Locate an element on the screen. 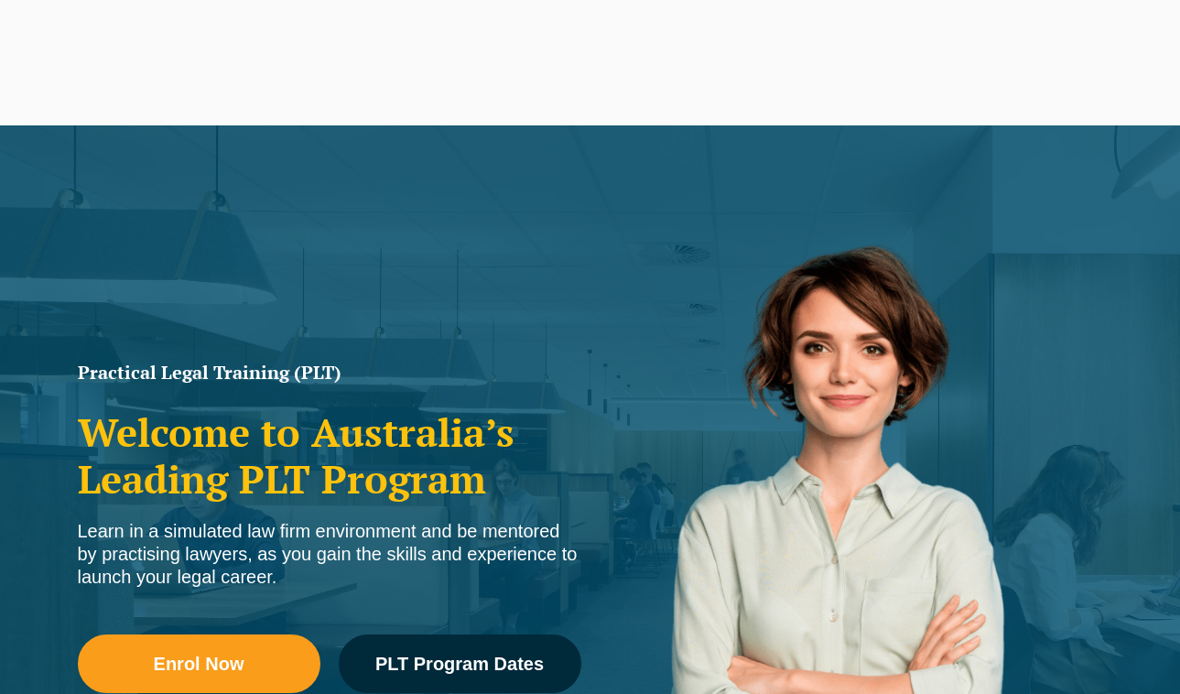 The width and height of the screenshot is (1180, 694). h2: Welcome to Australia’s Leading PLT Program is located at coordinates (330, 455).